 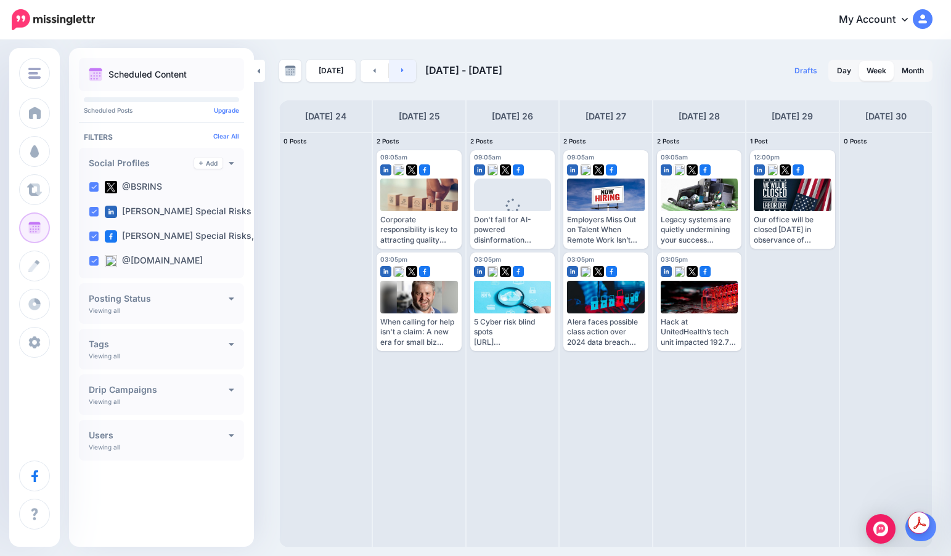 What do you see at coordinates (226, 110) in the screenshot?
I see `a: Upgrade` at bounding box center [226, 110].